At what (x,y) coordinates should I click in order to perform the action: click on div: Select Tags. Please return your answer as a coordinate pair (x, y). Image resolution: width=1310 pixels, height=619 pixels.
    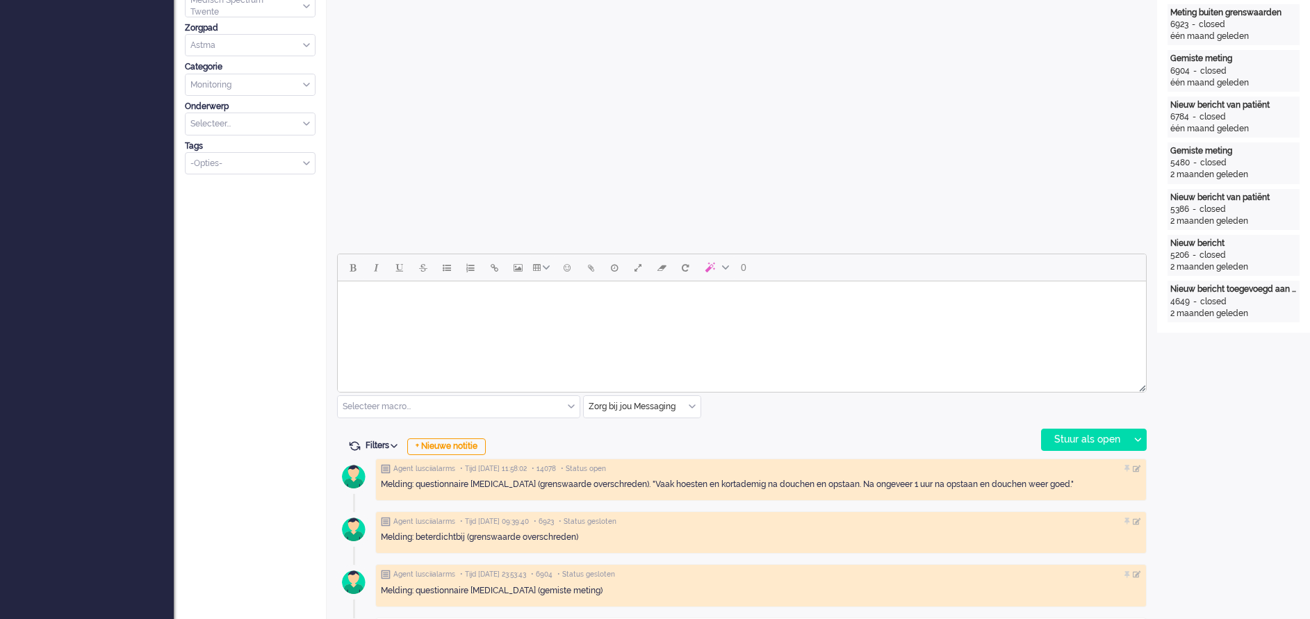
    Looking at the image, I should click on (250, 163).